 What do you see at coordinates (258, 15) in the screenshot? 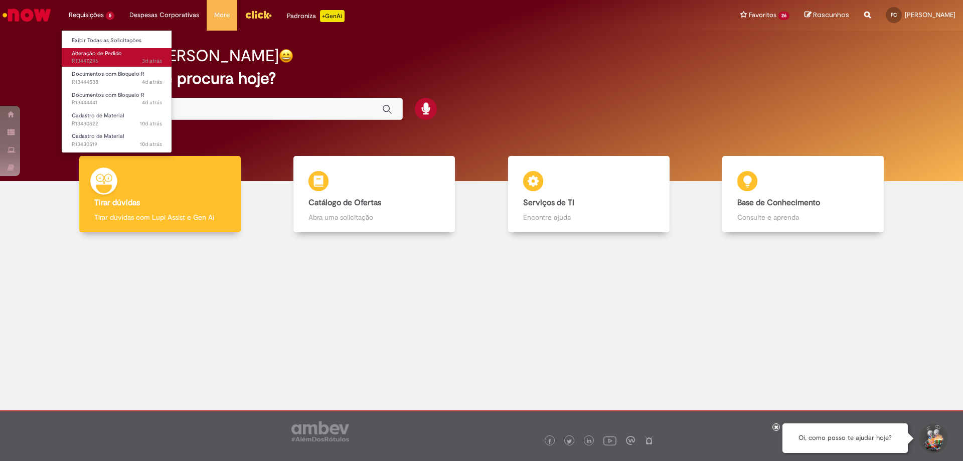
I see `img: click_logo_yellow_360x200.png` at bounding box center [258, 15].